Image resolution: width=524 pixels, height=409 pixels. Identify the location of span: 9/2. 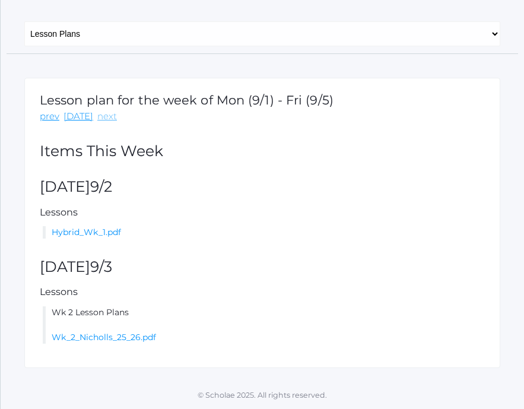
(101, 187).